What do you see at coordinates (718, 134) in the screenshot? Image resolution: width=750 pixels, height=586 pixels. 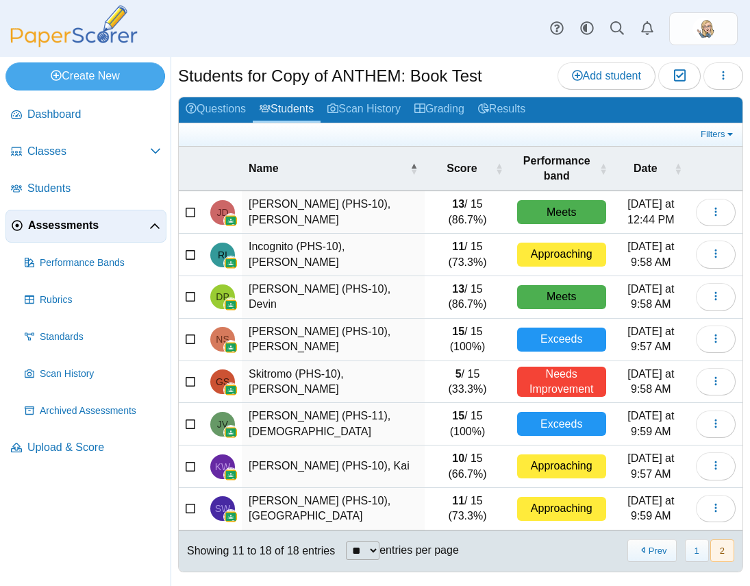 I see `a: Filters` at bounding box center [718, 134].